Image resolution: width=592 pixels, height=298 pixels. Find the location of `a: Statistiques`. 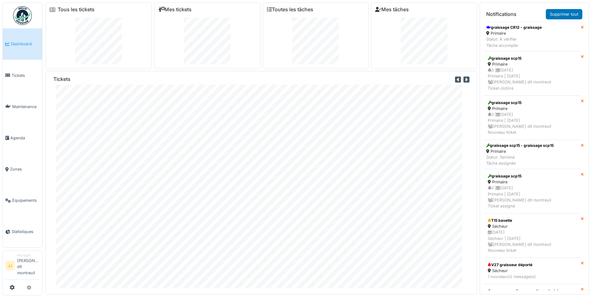

a: Statistiques is located at coordinates (22, 231).